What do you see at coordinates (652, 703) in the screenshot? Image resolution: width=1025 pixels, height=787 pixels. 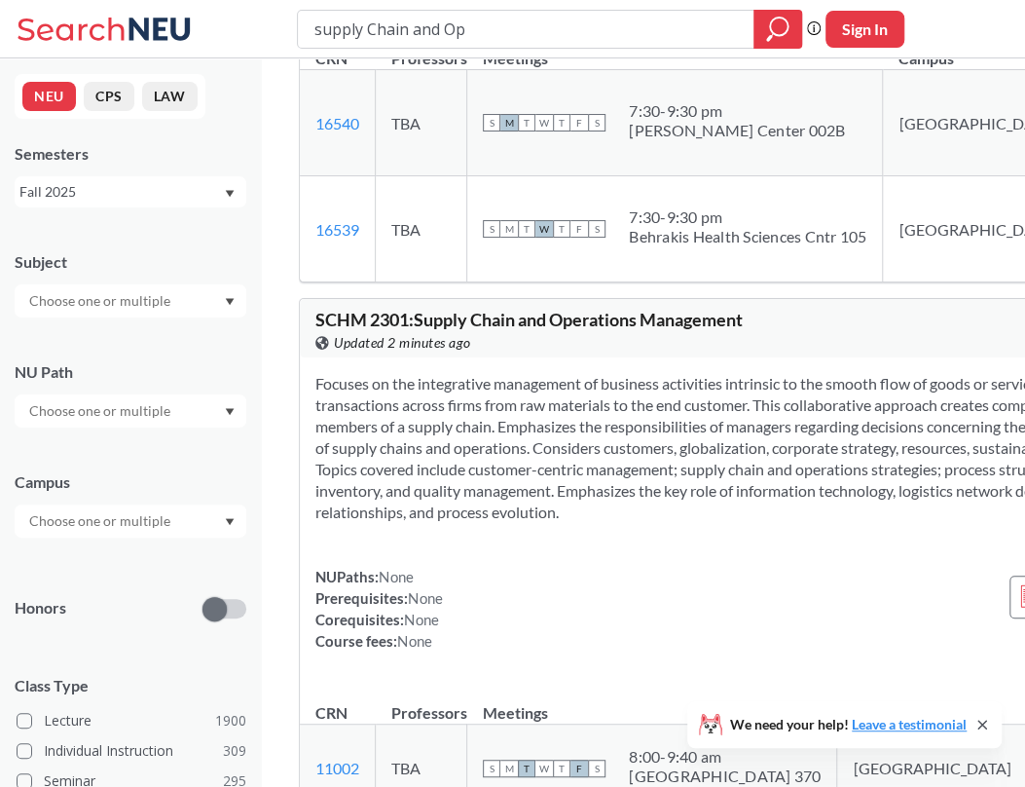 I see `th: Meetings` at bounding box center [652, 703].